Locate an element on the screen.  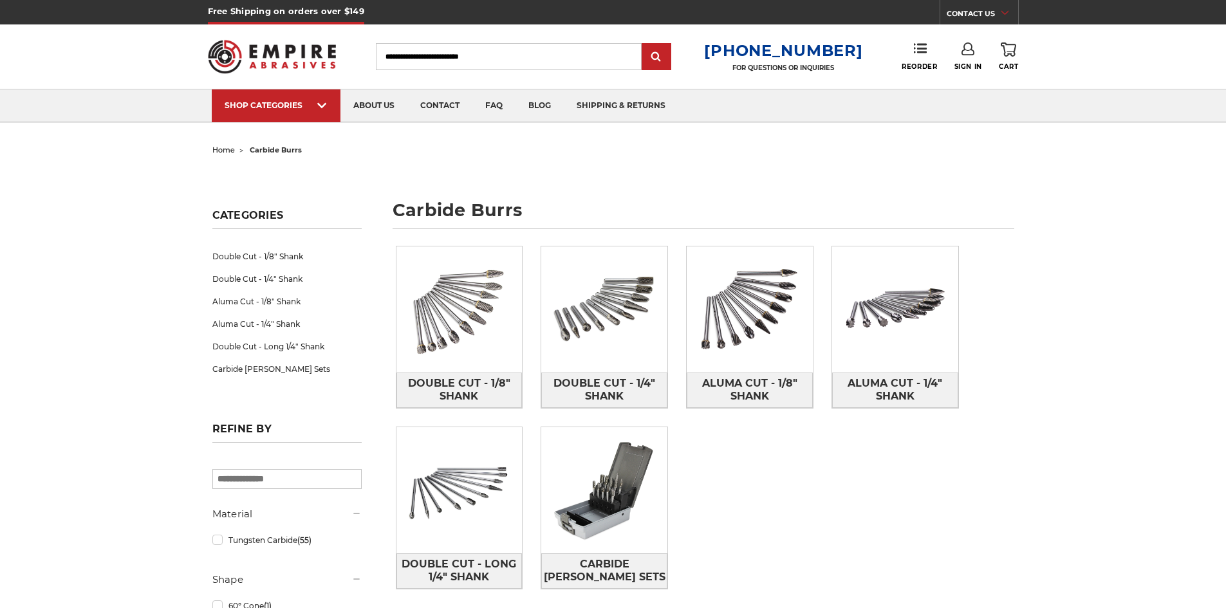
span: home is located at coordinates (223, 150).